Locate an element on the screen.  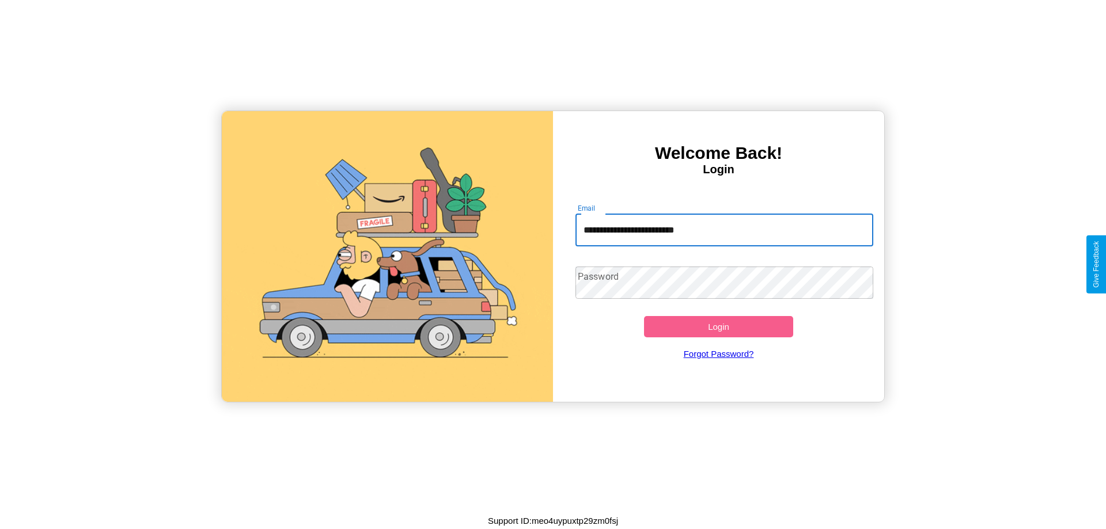
h4: Login is located at coordinates (718, 169).